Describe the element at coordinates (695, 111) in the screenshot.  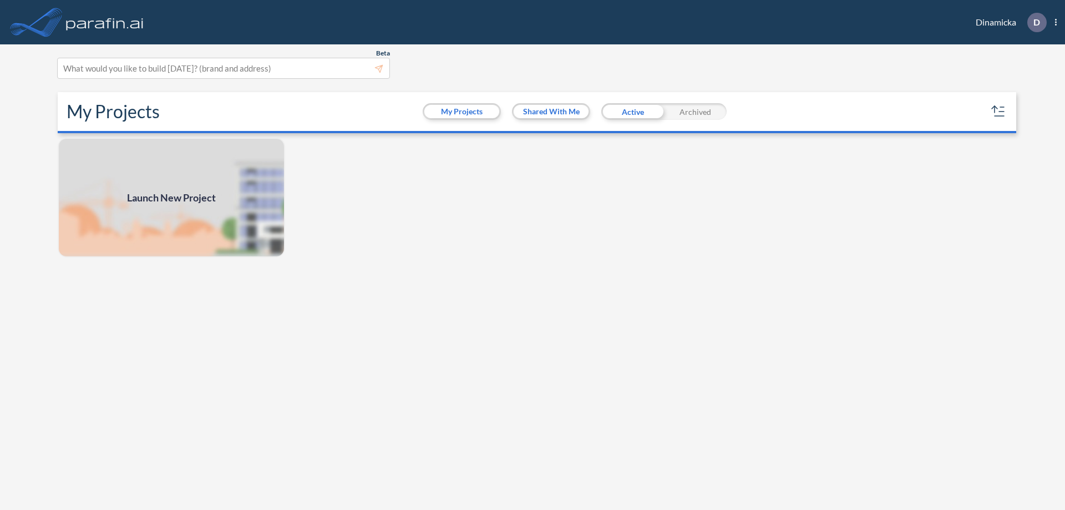
I see `div: Archived` at that location.